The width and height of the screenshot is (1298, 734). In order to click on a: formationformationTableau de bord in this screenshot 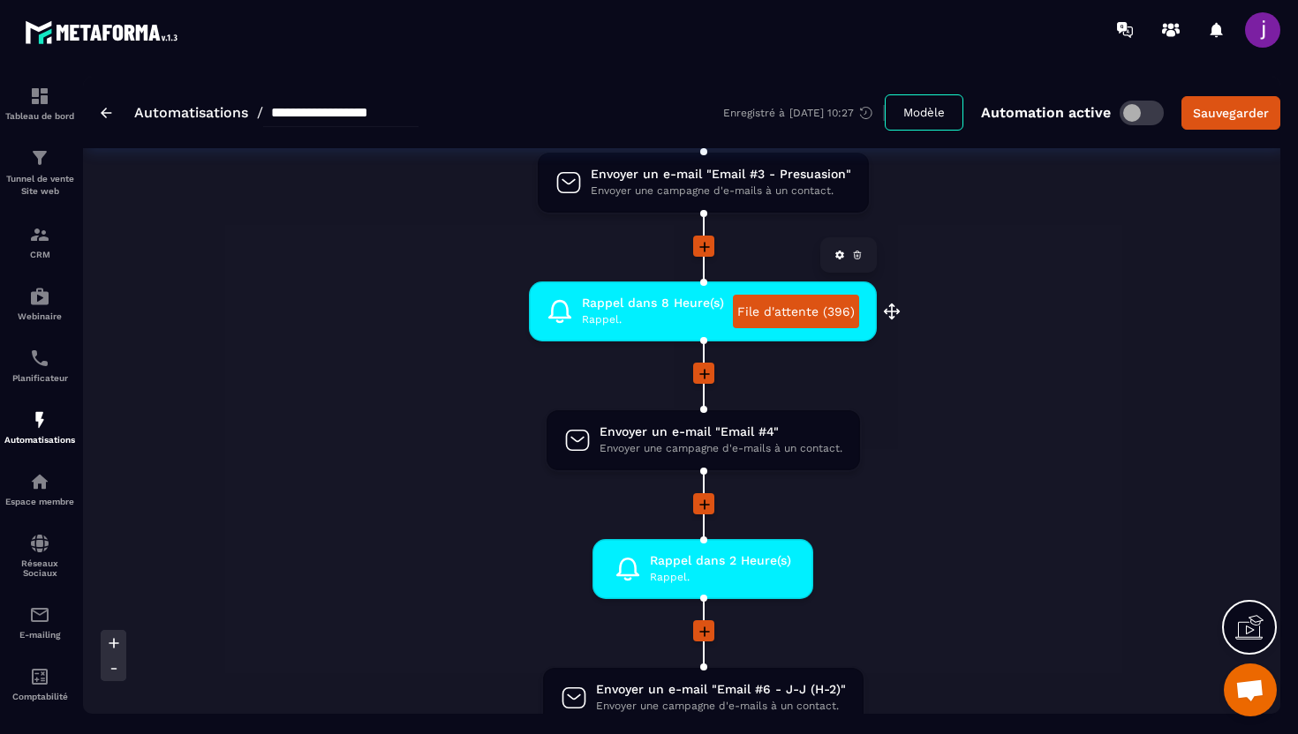, I will do `click(40, 103)`.